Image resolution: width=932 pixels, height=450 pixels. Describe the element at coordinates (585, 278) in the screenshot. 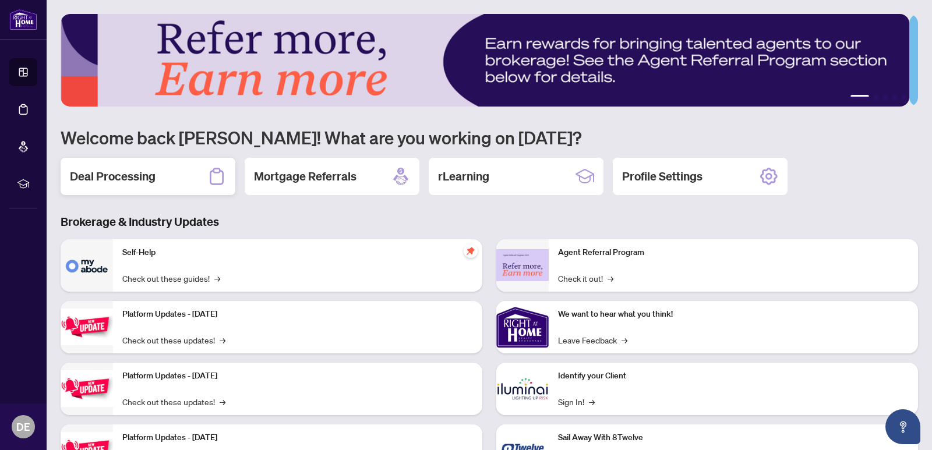

I see `a: Check it out!→` at that location.